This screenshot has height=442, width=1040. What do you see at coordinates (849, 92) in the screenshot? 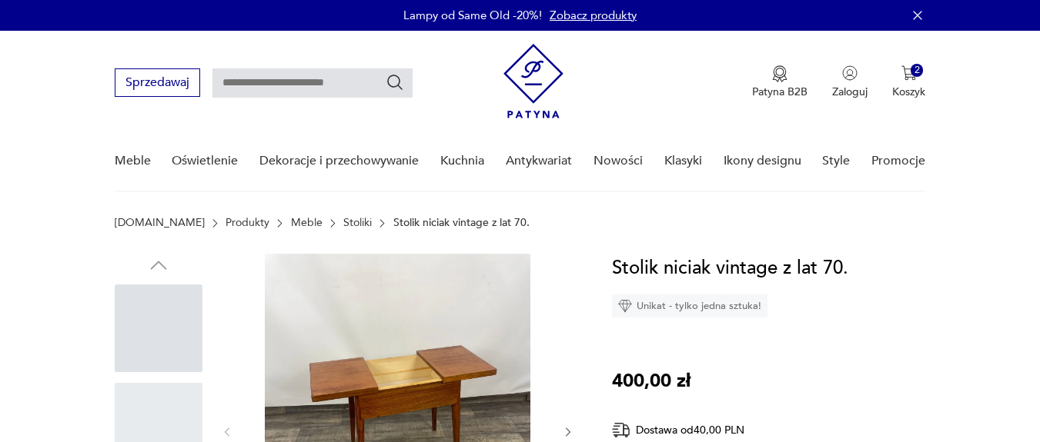
I see `p: Zaloguj` at bounding box center [849, 92].